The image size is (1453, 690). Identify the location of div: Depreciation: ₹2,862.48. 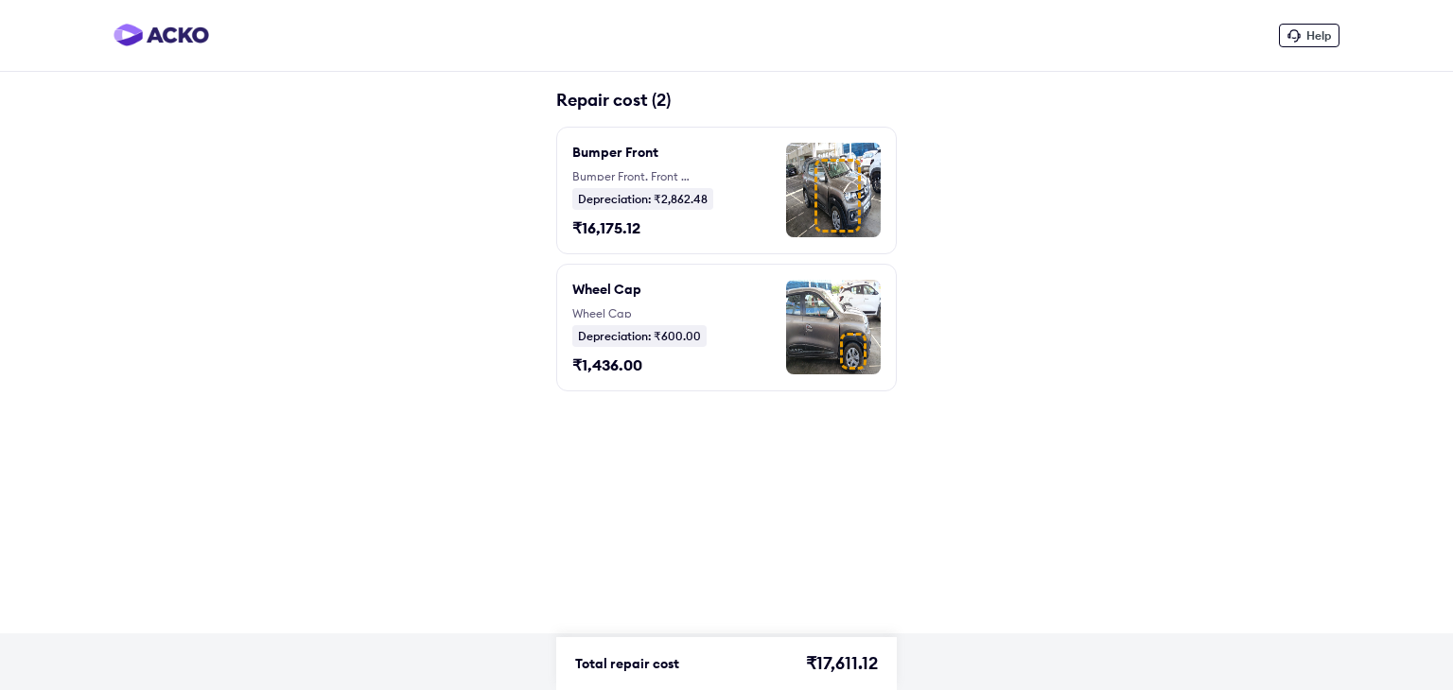
(642, 199).